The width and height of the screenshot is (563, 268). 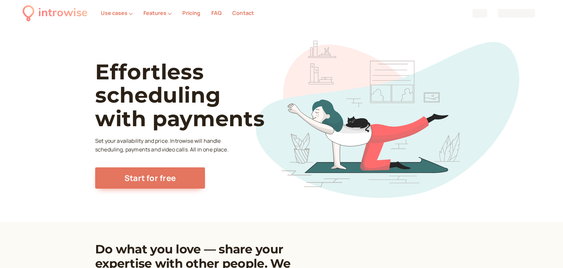 I want to click on a: Start for free, so click(x=150, y=178).